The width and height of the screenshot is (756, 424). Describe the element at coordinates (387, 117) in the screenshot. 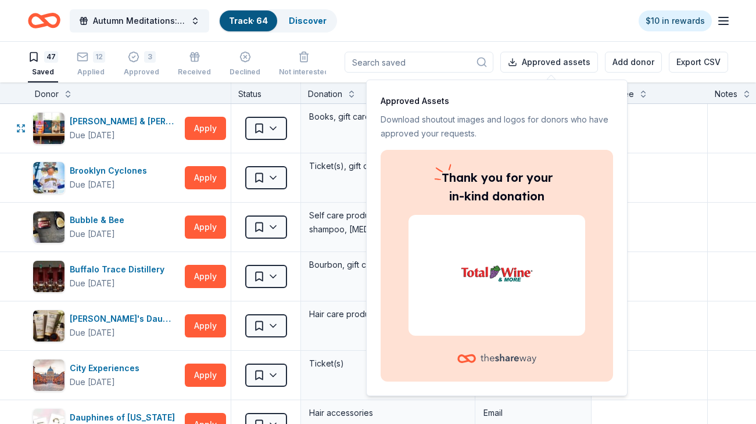

I see `div: Books, gift card(s)` at that location.